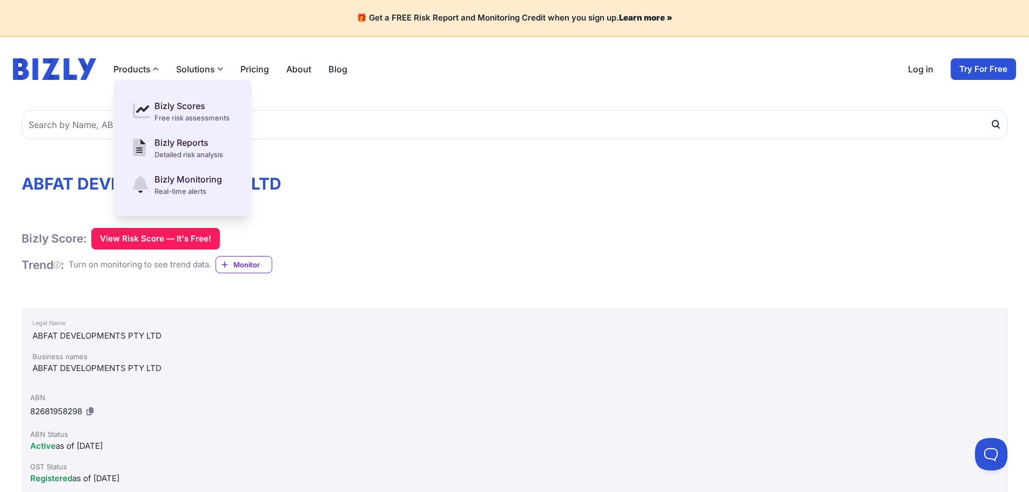 The height and width of the screenshot is (492, 1029). What do you see at coordinates (51, 478) in the screenshot?
I see `span: Registered` at bounding box center [51, 478].